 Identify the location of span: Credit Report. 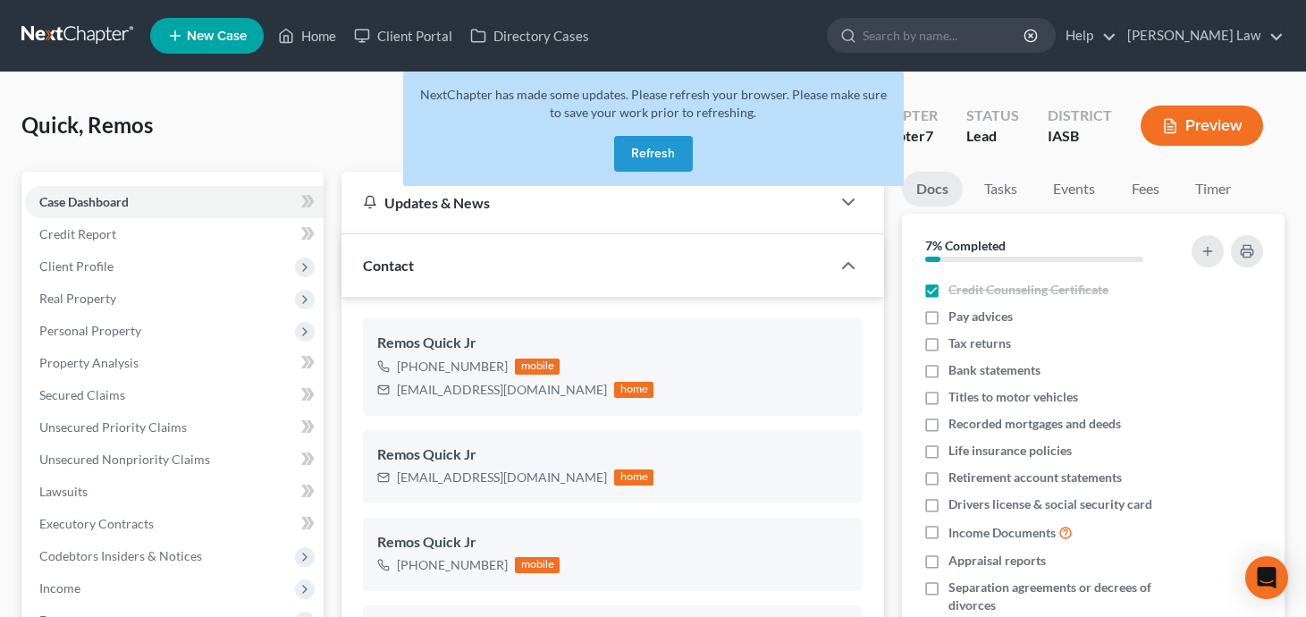
(78, 233).